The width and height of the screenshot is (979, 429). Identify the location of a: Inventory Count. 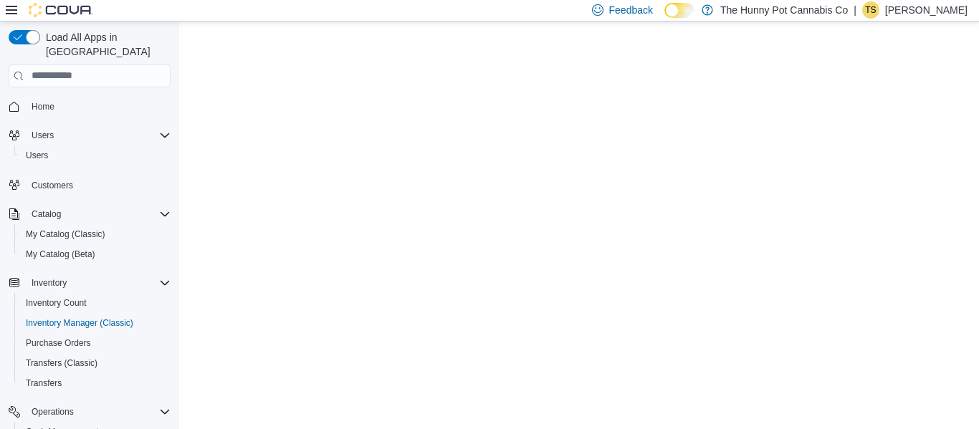
(56, 303).